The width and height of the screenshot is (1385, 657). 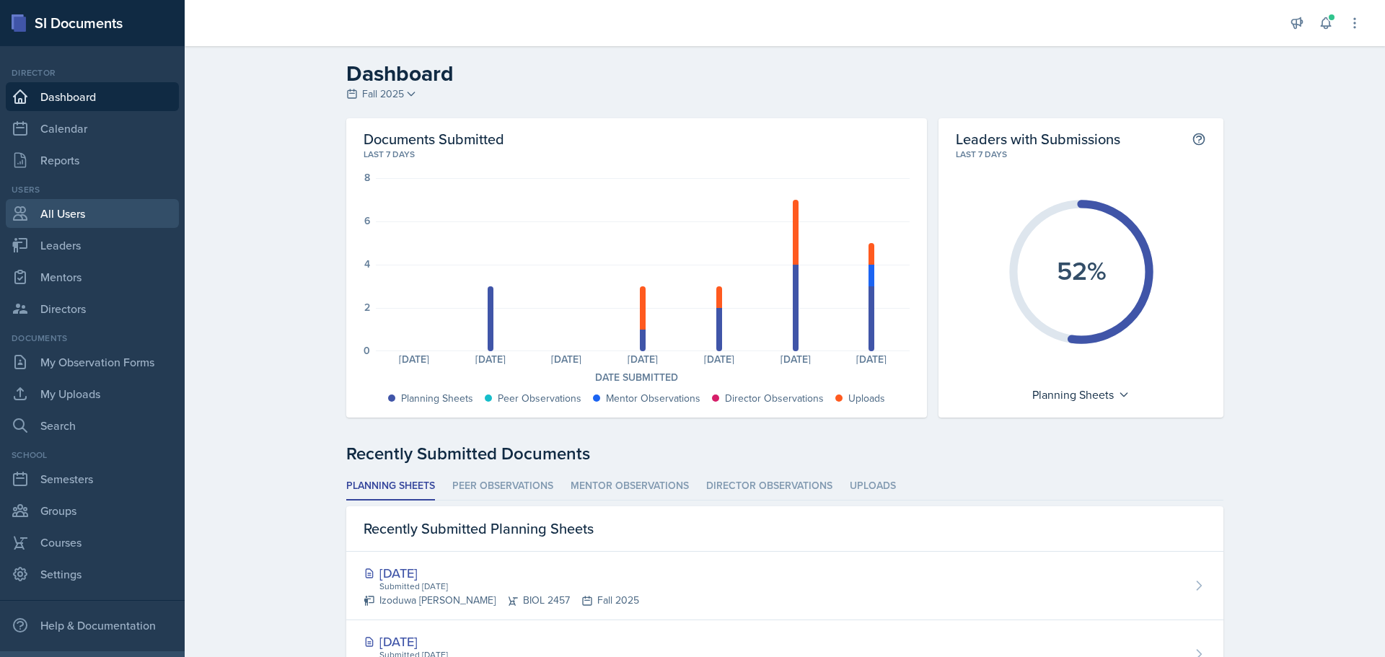 I want to click on a: Search, so click(x=92, y=425).